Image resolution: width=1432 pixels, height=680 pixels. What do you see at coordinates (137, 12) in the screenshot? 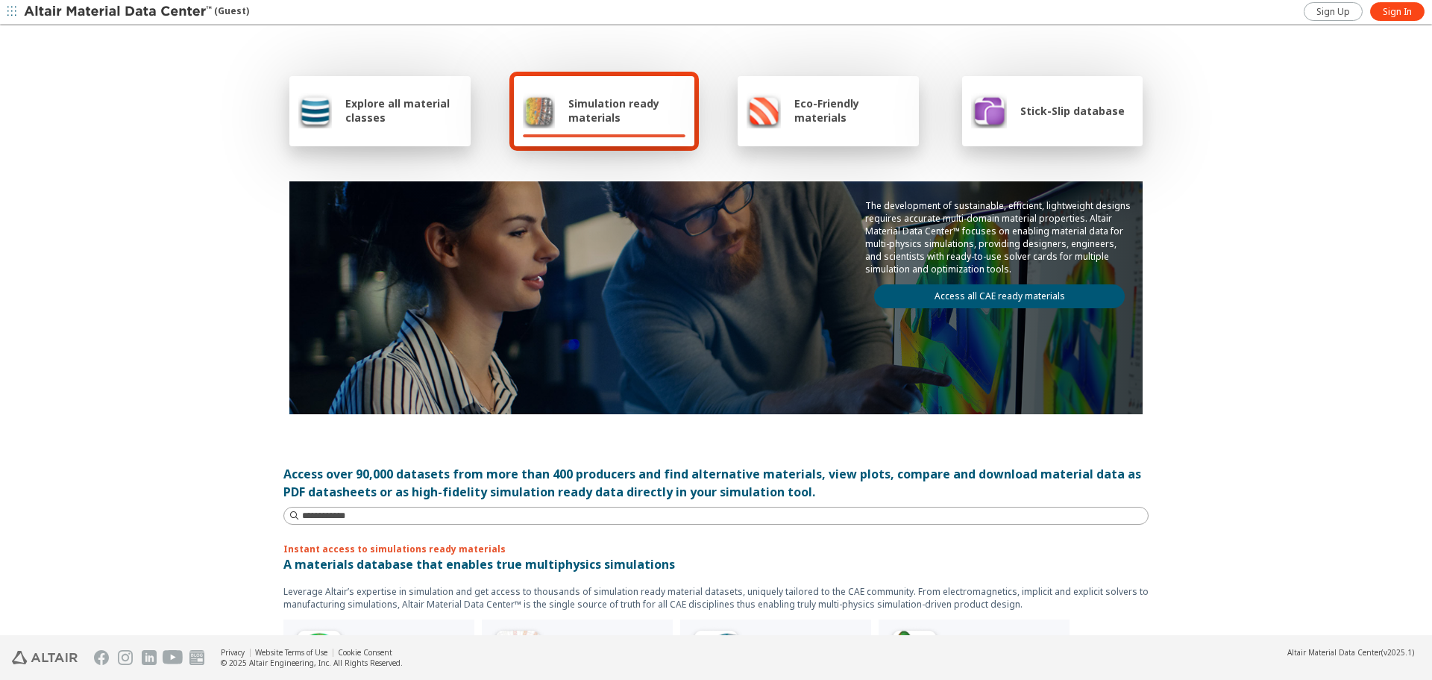
I see `div: (Guest)` at bounding box center [137, 12].